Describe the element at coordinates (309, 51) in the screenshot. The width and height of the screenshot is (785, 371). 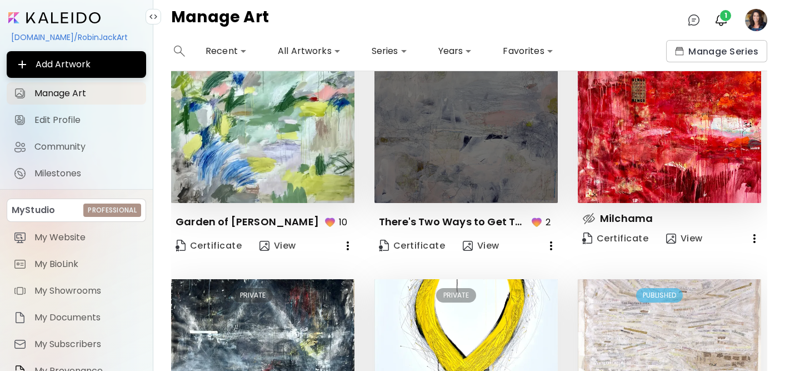
I see `div: All Artworks` at that location.